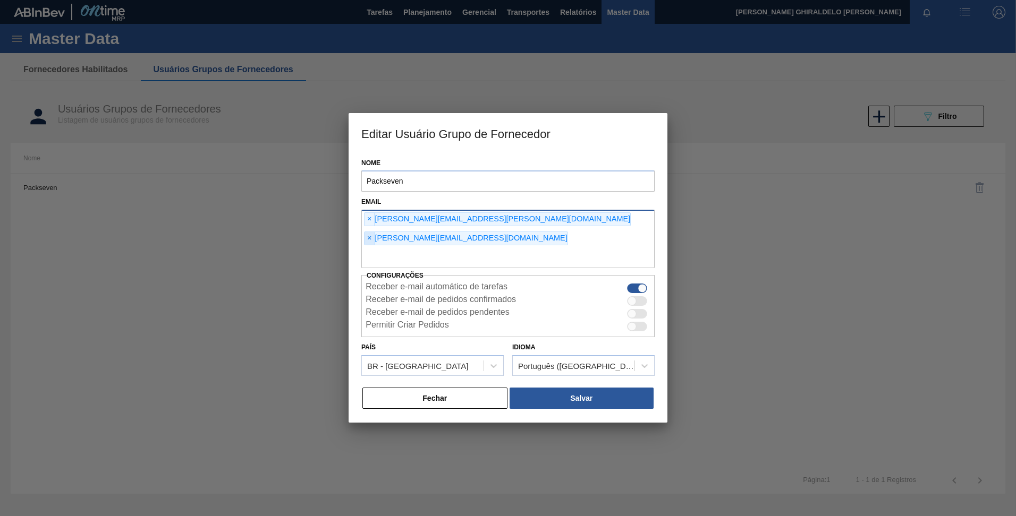 The width and height of the screenshot is (1016, 516). What do you see at coordinates (436, 288) in the screenshot?
I see `label: Receber e-mail automático de tarefas` at bounding box center [436, 288].